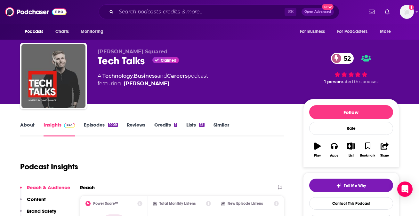 This screenshot has width=419, height=216. What do you see at coordinates (351, 203) in the screenshot?
I see `a: Contact This Podcast` at bounding box center [351, 203].